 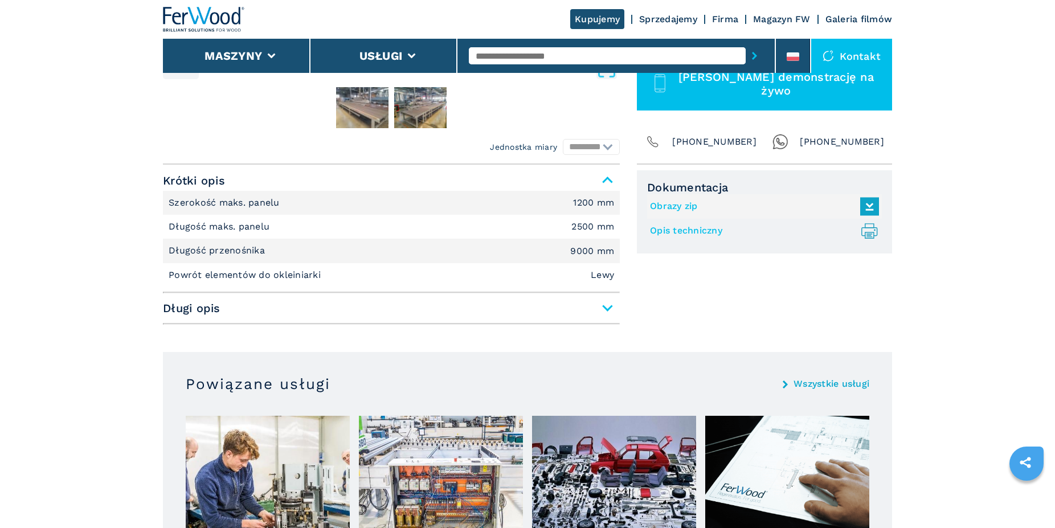 What do you see at coordinates (391, 181) in the screenshot?
I see `span: Krótki opis` at bounding box center [391, 181].